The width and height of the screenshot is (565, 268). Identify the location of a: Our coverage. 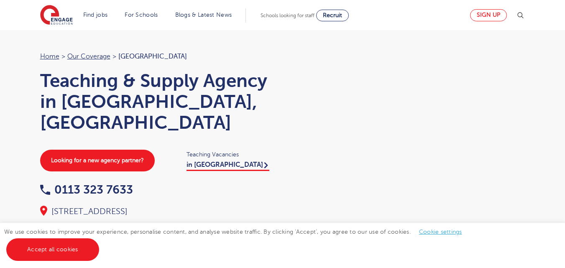
(89, 56).